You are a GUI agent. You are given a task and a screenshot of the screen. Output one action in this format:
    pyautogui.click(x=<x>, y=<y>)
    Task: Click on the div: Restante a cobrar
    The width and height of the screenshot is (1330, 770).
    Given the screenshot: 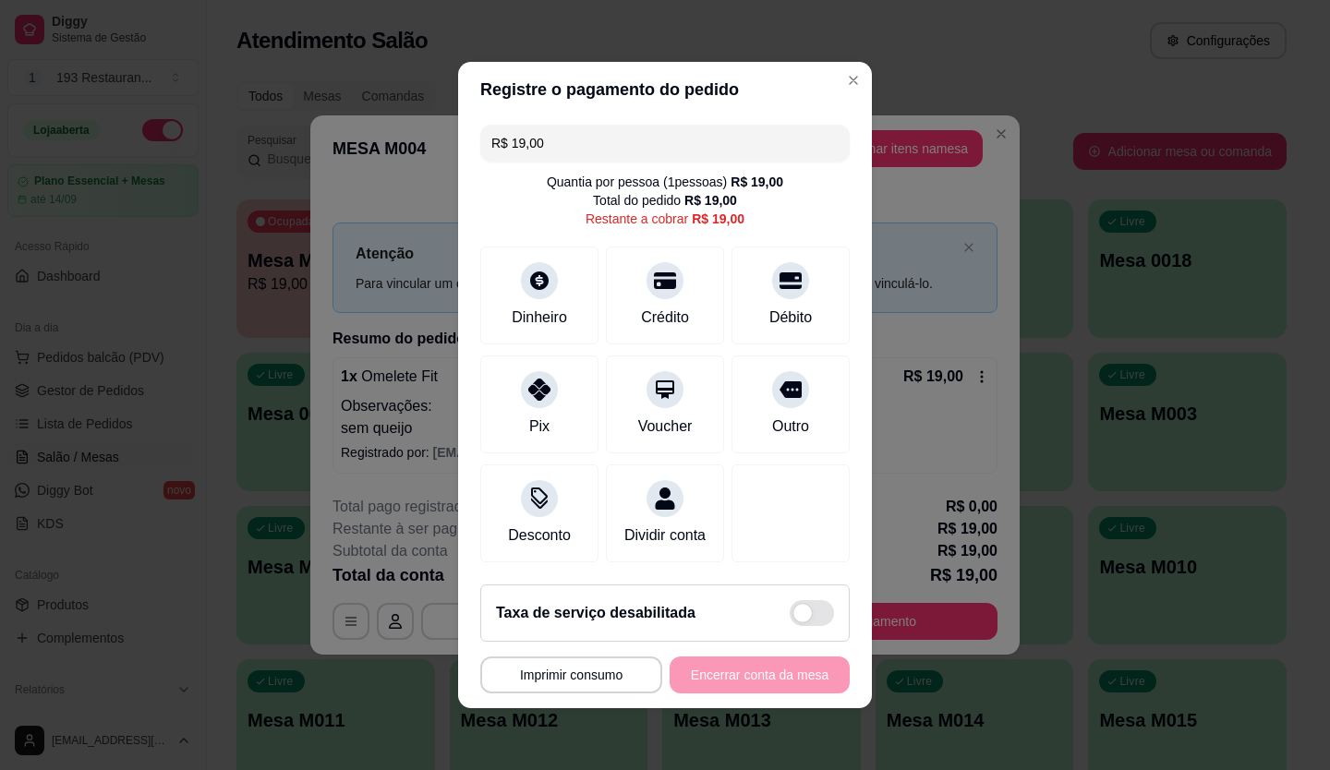 What is the action you would take?
    pyautogui.click(x=665, y=219)
    